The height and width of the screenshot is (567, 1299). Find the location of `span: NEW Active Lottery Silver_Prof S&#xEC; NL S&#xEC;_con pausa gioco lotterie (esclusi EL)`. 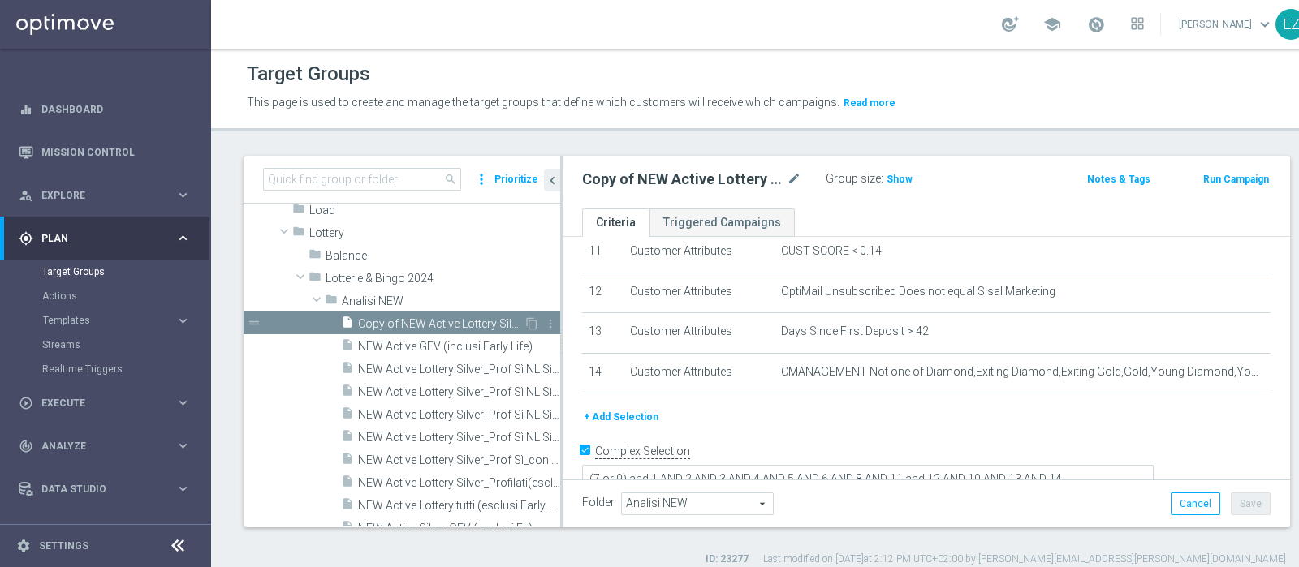

span: NEW Active Lottery Silver_Prof S&#xEC; NL S&#xEC;_con pausa gioco lotterie (esclusi EL) is located at coordinates (459, 392).